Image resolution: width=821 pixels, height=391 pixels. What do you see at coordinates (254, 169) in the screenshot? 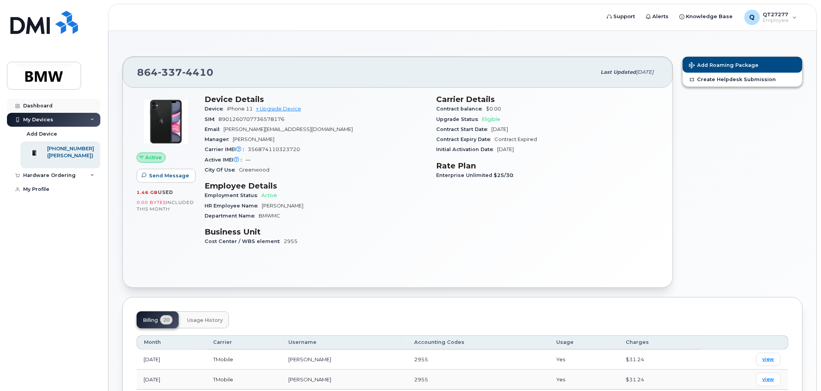
I see `span: Greenwood` at bounding box center [254, 169].